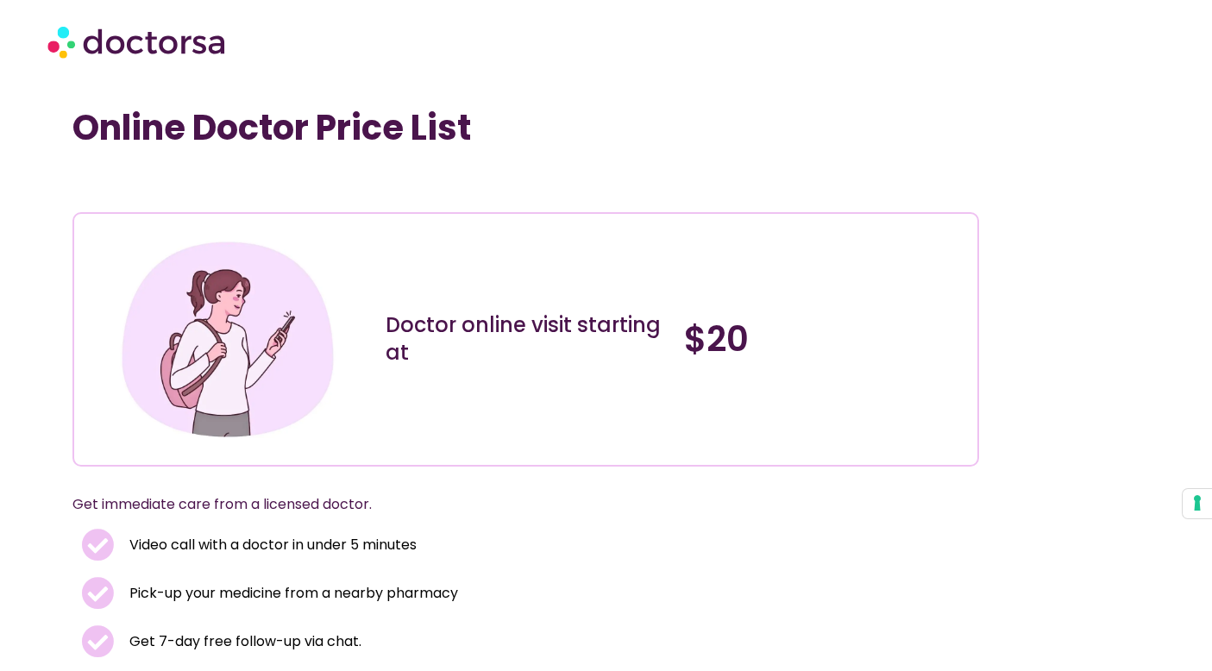  I want to click on p: Get immediate care from a licensed doctor., so click(504, 504).